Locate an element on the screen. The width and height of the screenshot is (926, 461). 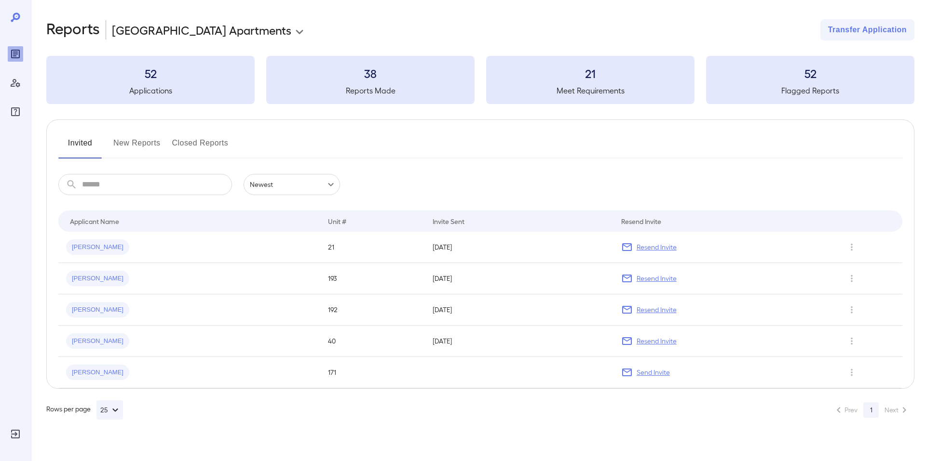
div: Log Out is located at coordinates (15, 434).